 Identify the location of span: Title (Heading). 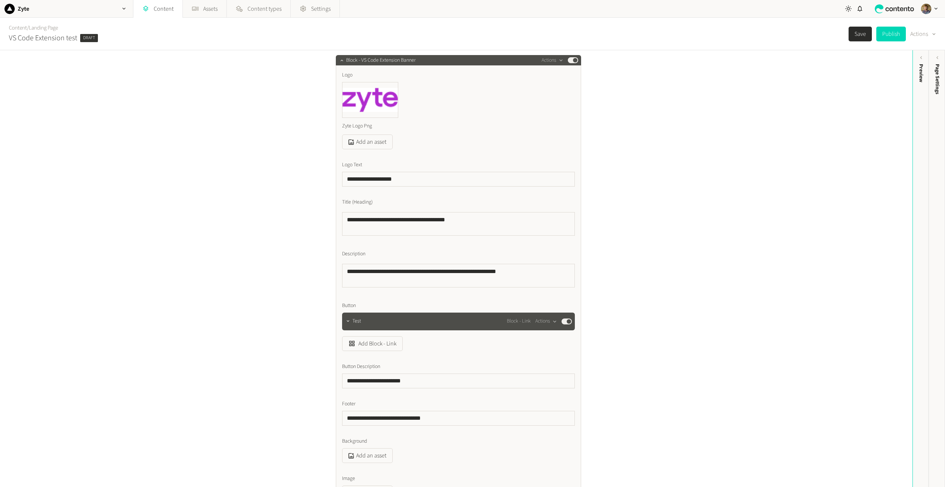
(357, 202).